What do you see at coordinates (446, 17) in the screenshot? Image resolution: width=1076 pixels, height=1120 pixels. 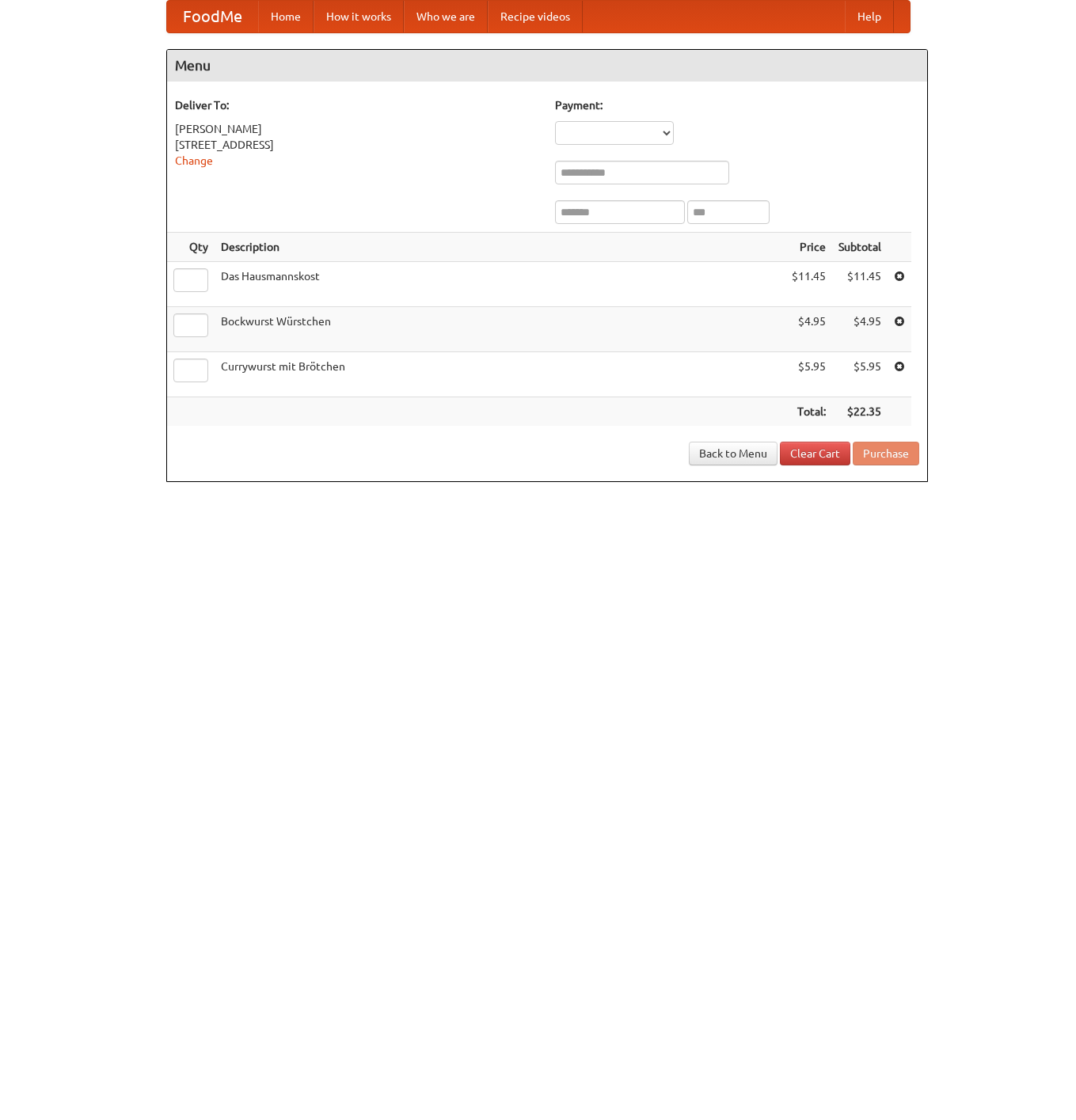 I see `a: Who we are` at bounding box center [446, 17].